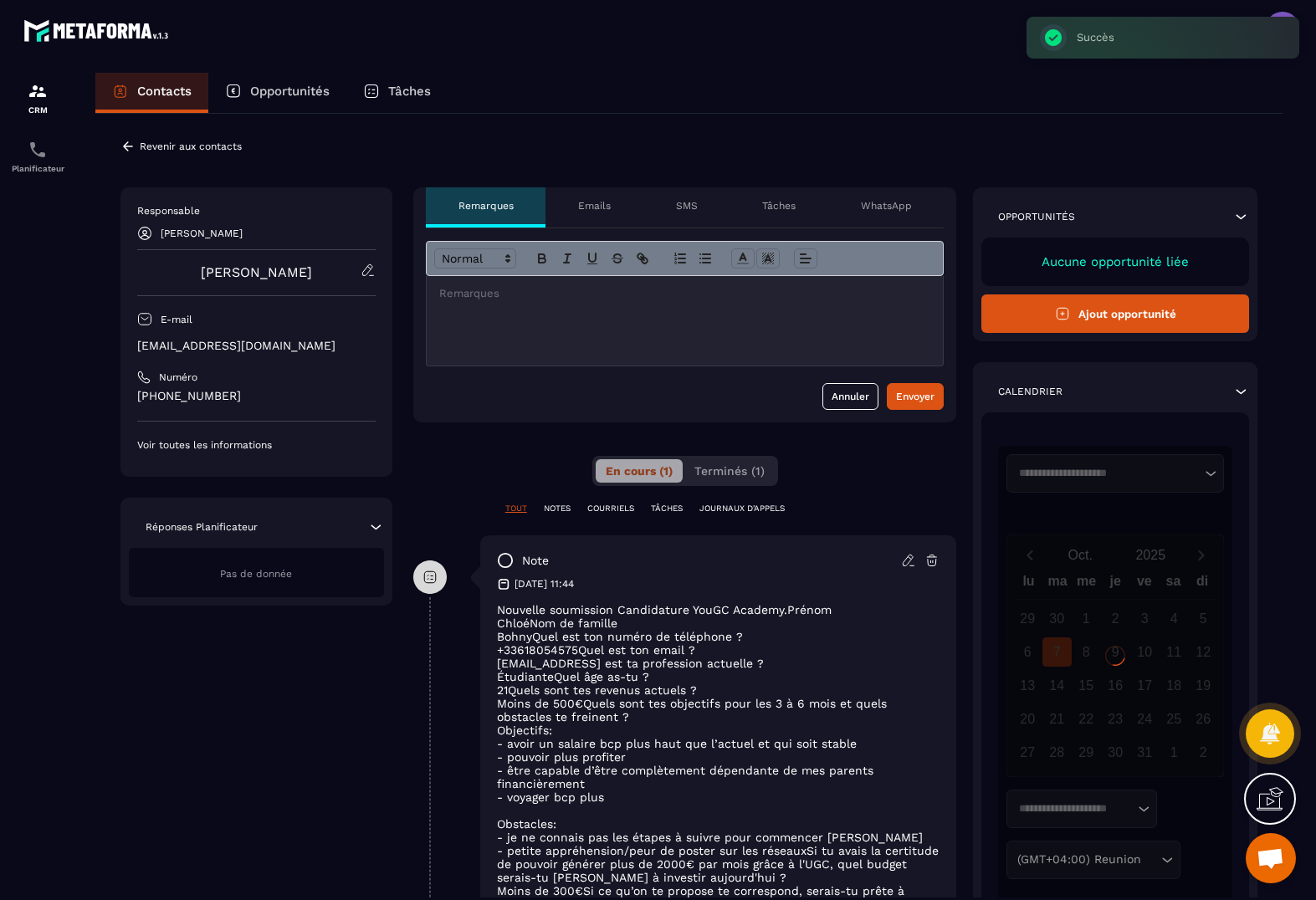 This screenshot has width=1316, height=900. What do you see at coordinates (557, 509) in the screenshot?
I see `p: NOTES` at bounding box center [557, 509].